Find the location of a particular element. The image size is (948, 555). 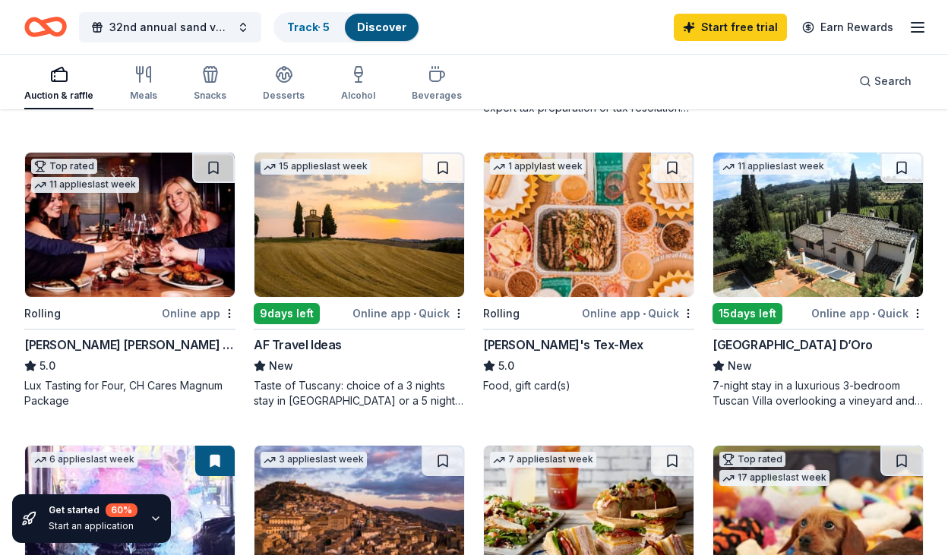

span: Search is located at coordinates (893, 81).